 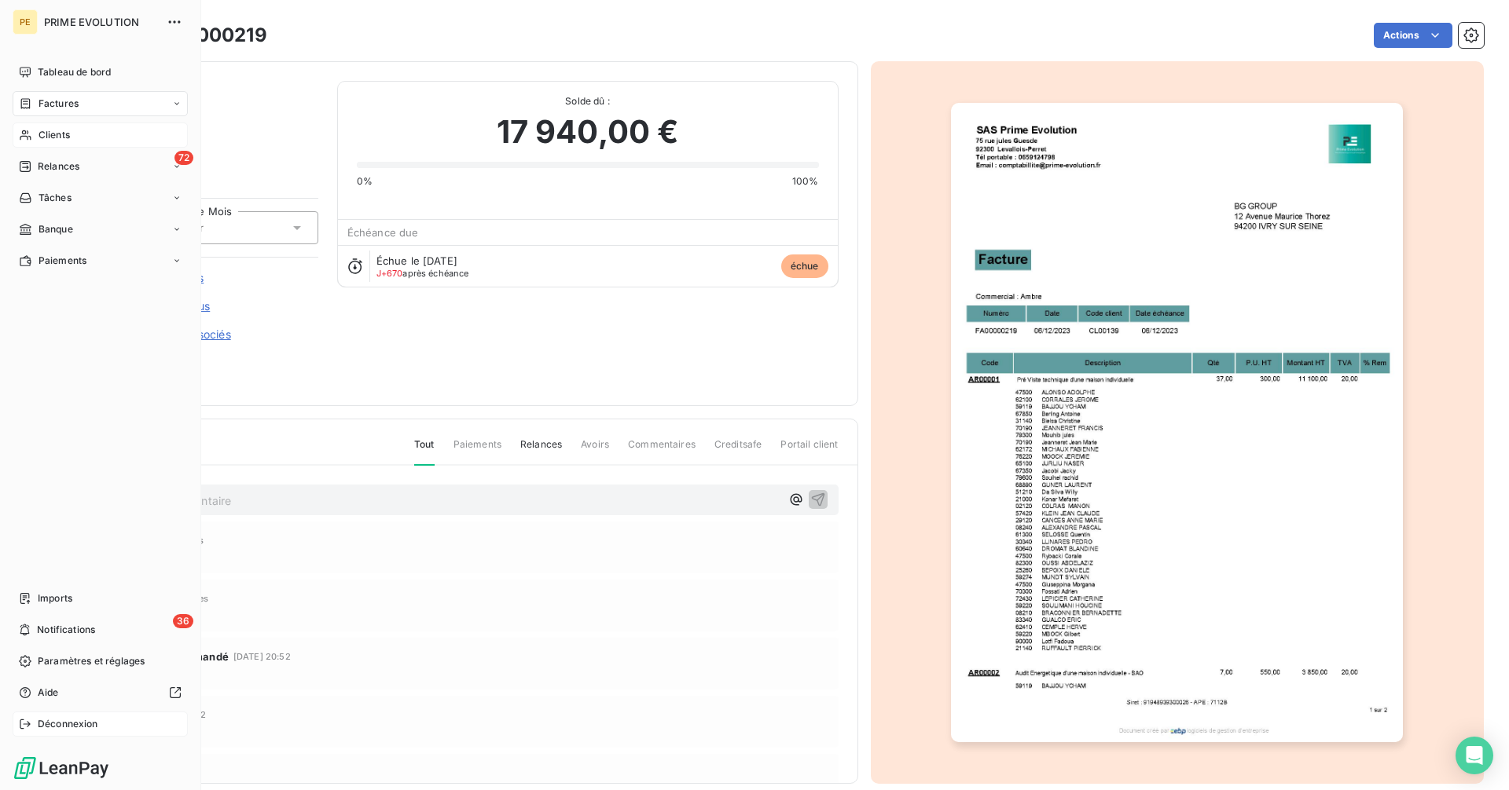 What do you see at coordinates (809, 451) in the screenshot?
I see `span: Portail client` at bounding box center [809, 451].